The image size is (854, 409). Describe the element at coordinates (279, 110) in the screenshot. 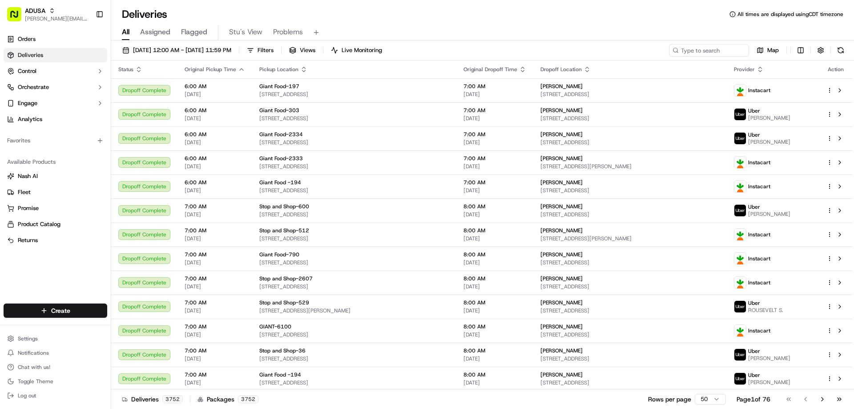

I see `span: Giant Food-303` at that location.